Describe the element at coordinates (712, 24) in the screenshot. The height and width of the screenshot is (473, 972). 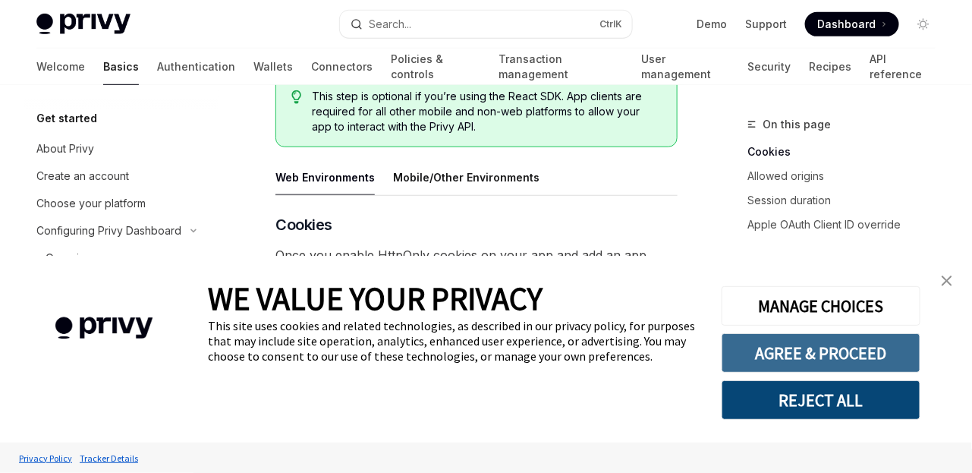
I see `a: Demo` at that location.